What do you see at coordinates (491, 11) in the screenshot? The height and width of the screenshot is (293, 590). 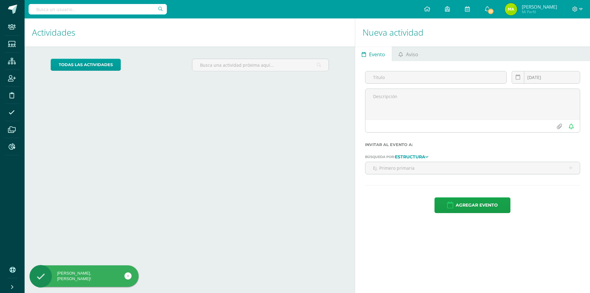 I see `span: 27` at bounding box center [491, 11].